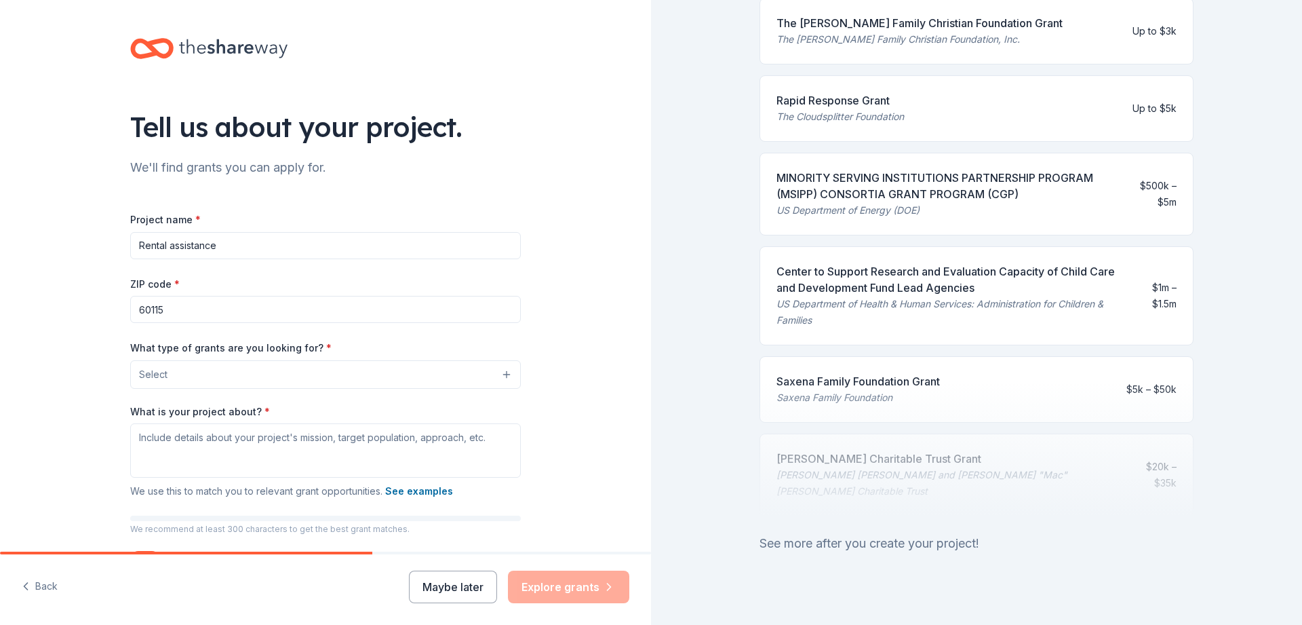 The height and width of the screenshot is (625, 1302). Describe the element at coordinates (326, 374) in the screenshot. I see `button: Select` at that location.